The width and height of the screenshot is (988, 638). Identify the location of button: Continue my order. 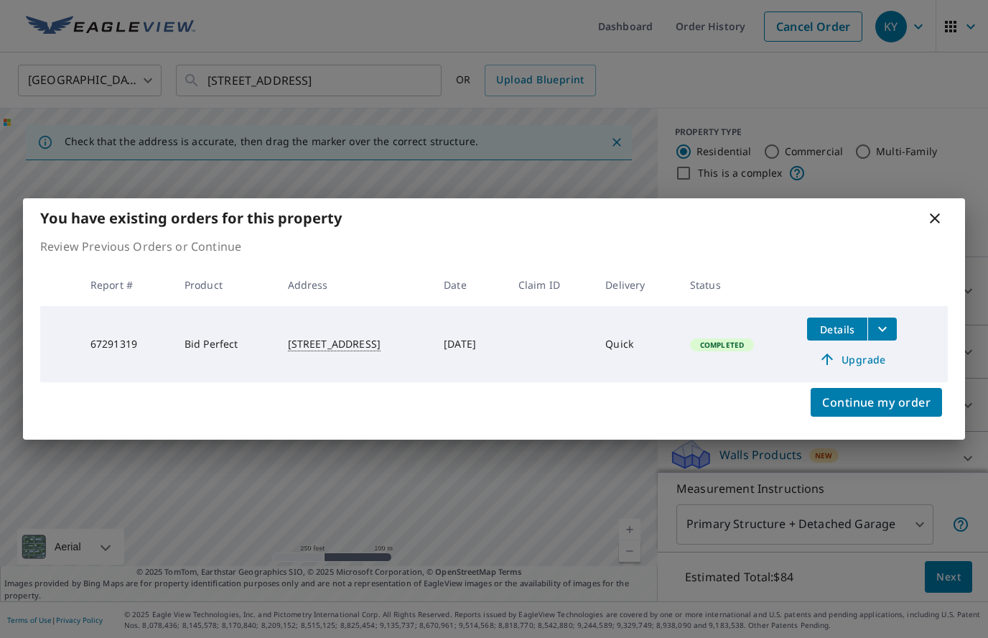
(876, 402).